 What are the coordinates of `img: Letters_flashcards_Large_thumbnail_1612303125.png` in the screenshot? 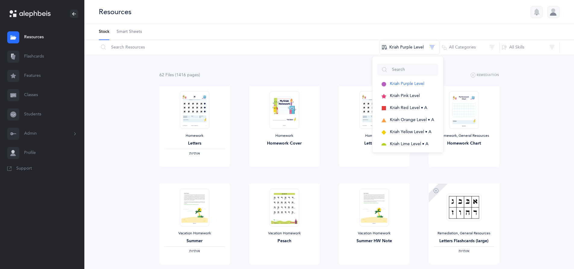 It's located at (464, 207).